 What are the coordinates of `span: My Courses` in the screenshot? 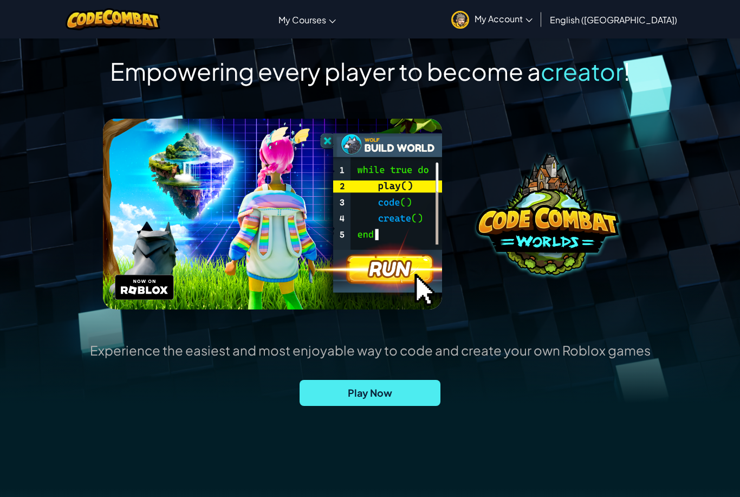 It's located at (302, 19).